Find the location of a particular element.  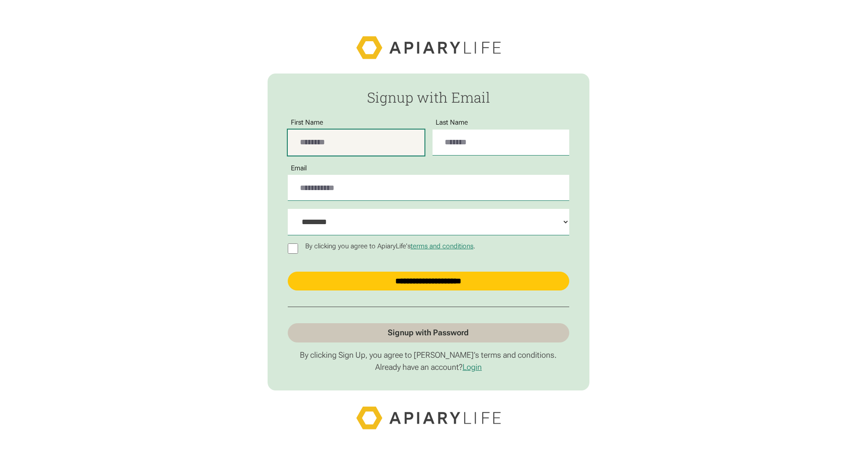

label: First Name is located at coordinates (307, 122).